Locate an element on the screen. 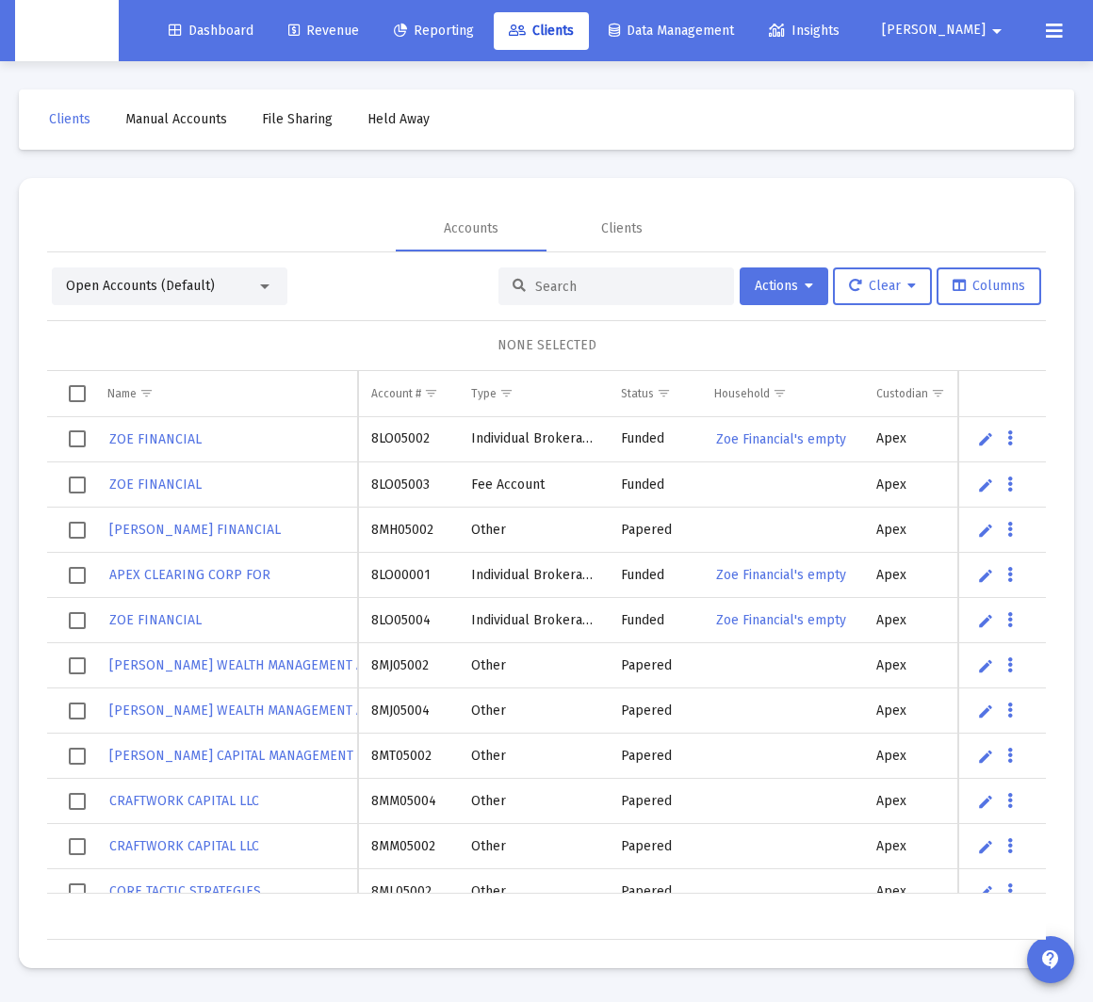 This screenshot has height=1002, width=1093. a: CRAFTWORK CAPITAL LLC is located at coordinates (184, 846).